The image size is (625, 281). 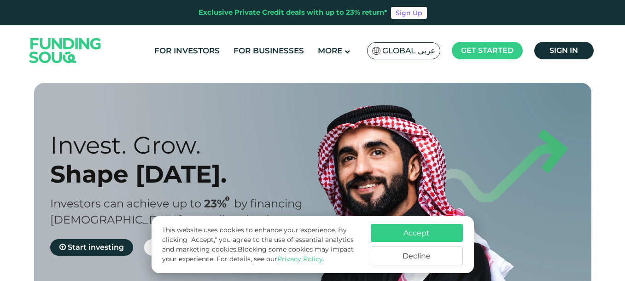 What do you see at coordinates (268, 51) in the screenshot?
I see `a: For Businesses` at bounding box center [268, 51].